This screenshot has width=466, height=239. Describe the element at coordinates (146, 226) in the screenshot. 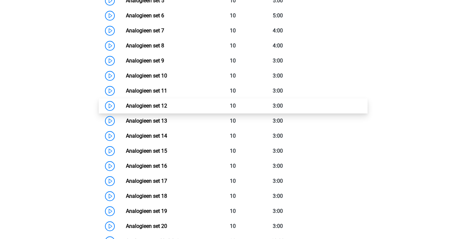

I see `a: Analogieen set 20` at that location.